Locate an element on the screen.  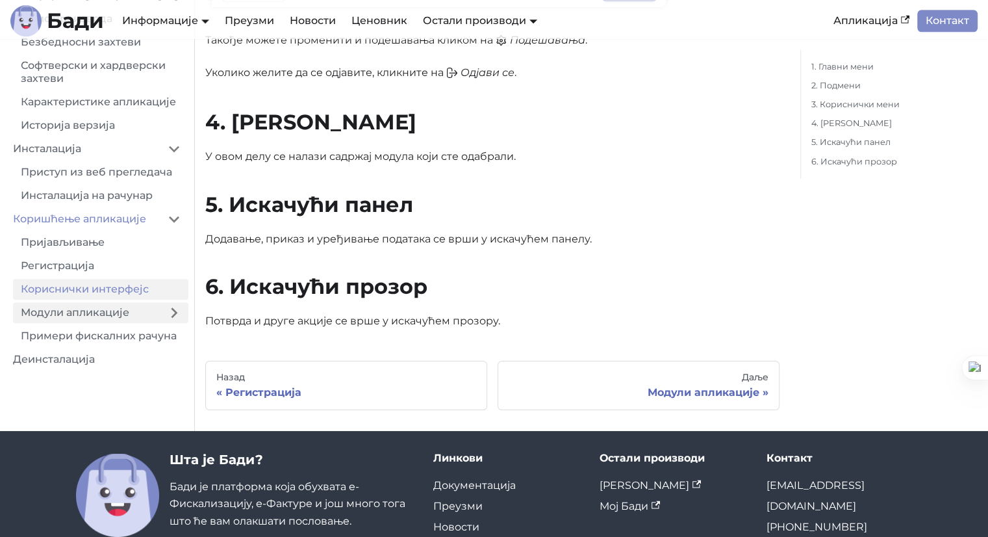
a: ЛогоБади is located at coordinates (57, 21).